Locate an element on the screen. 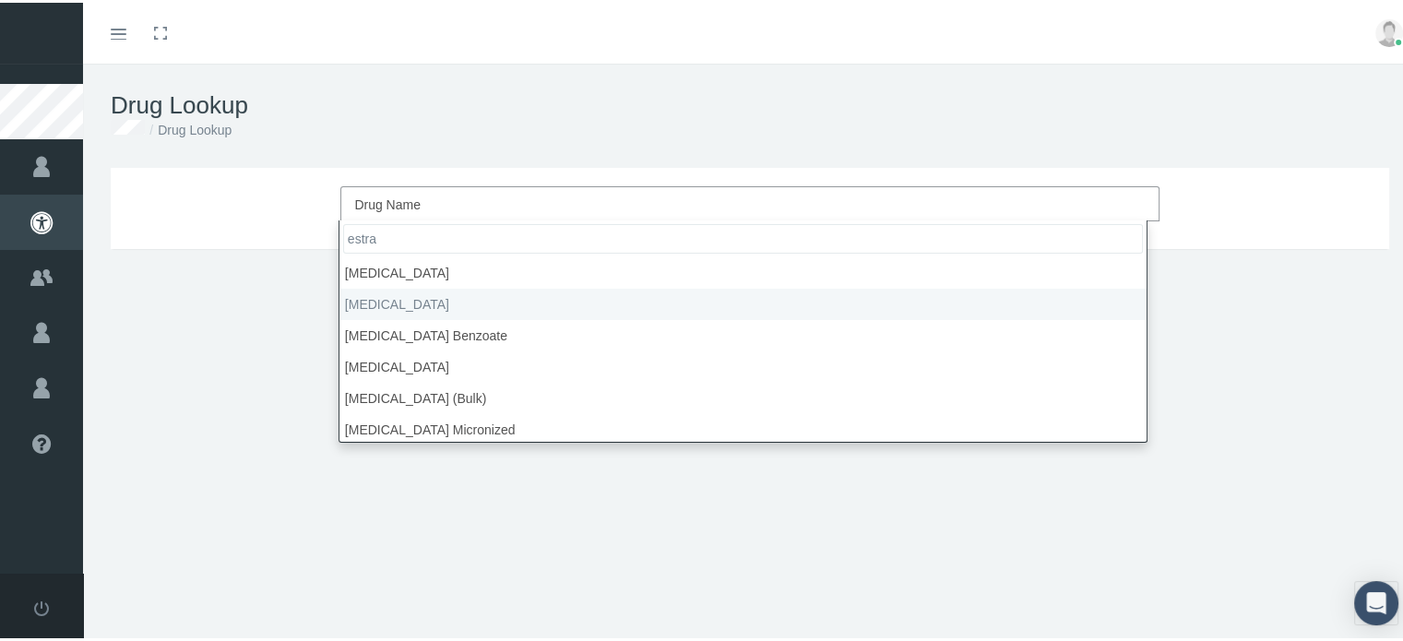  div: Open Intercom Messenger is located at coordinates (1377, 601).